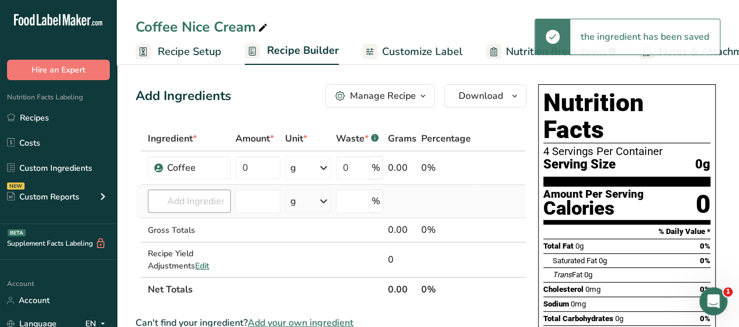 The image size is (739, 327). I want to click on div: Coffee, so click(195, 168).